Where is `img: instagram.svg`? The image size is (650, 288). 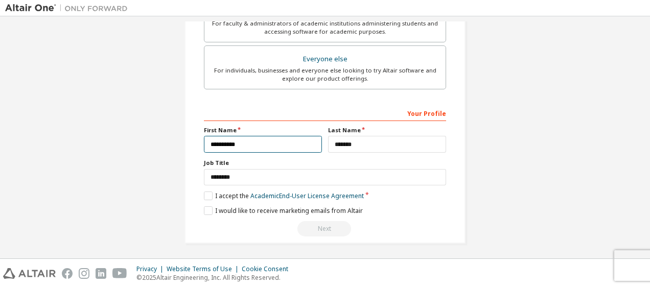 img: instagram.svg is located at coordinates (84, 273).